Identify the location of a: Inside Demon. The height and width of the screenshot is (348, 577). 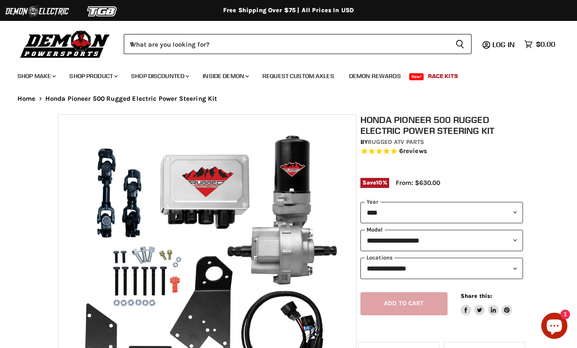
(225, 76).